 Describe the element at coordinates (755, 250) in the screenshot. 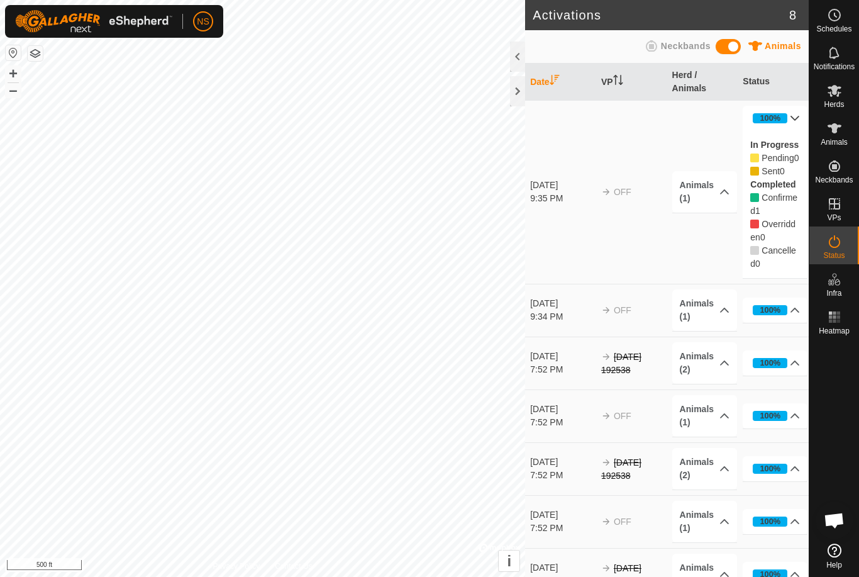

I see `i: 0 Cancelled` at that location.